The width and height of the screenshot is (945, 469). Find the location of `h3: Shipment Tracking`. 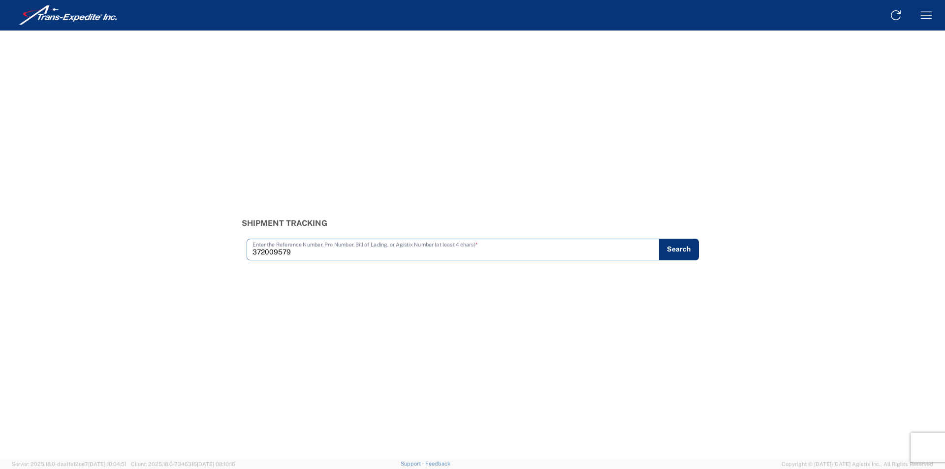

h3: Shipment Tracking is located at coordinates (472, 223).